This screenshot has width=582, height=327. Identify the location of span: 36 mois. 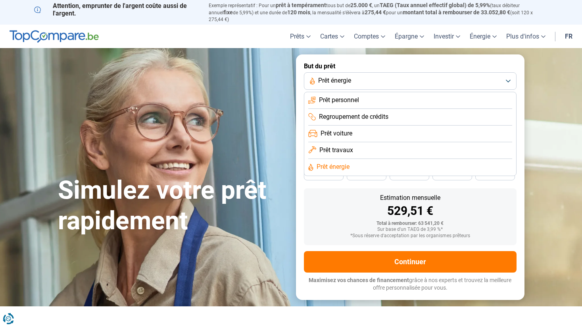
(409, 174).